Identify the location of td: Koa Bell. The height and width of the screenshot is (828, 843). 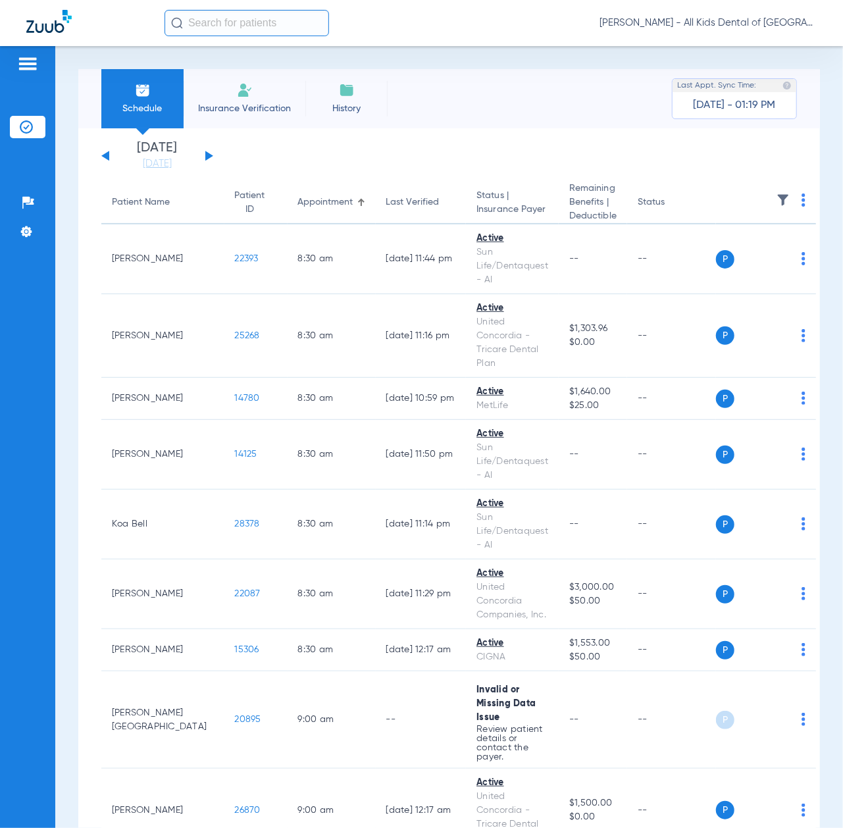
(163, 525).